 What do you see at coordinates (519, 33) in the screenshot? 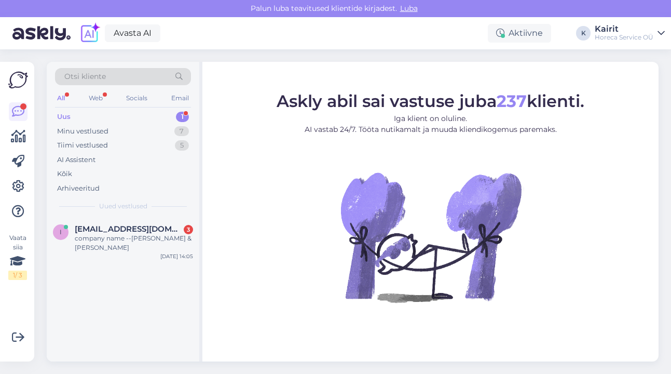
I see `div: Aktiivne` at bounding box center [519, 33].